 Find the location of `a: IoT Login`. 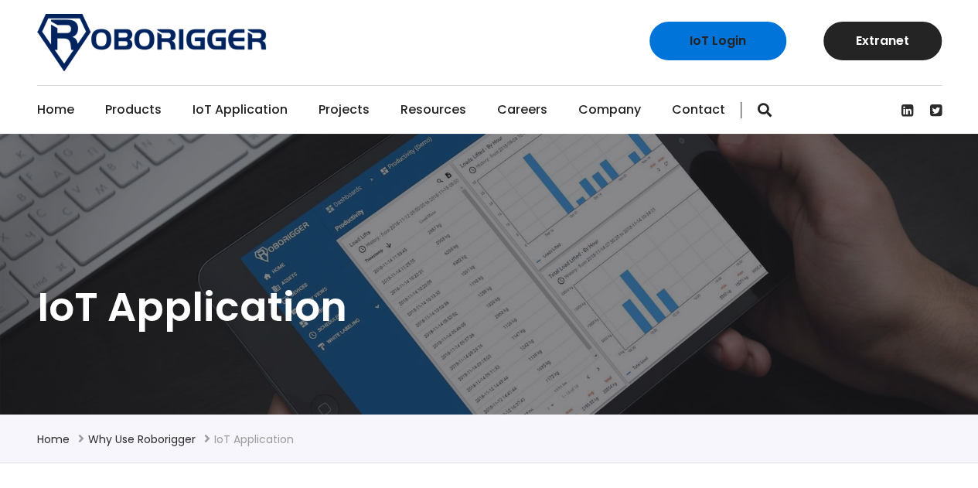

a: IoT Login is located at coordinates (717, 41).